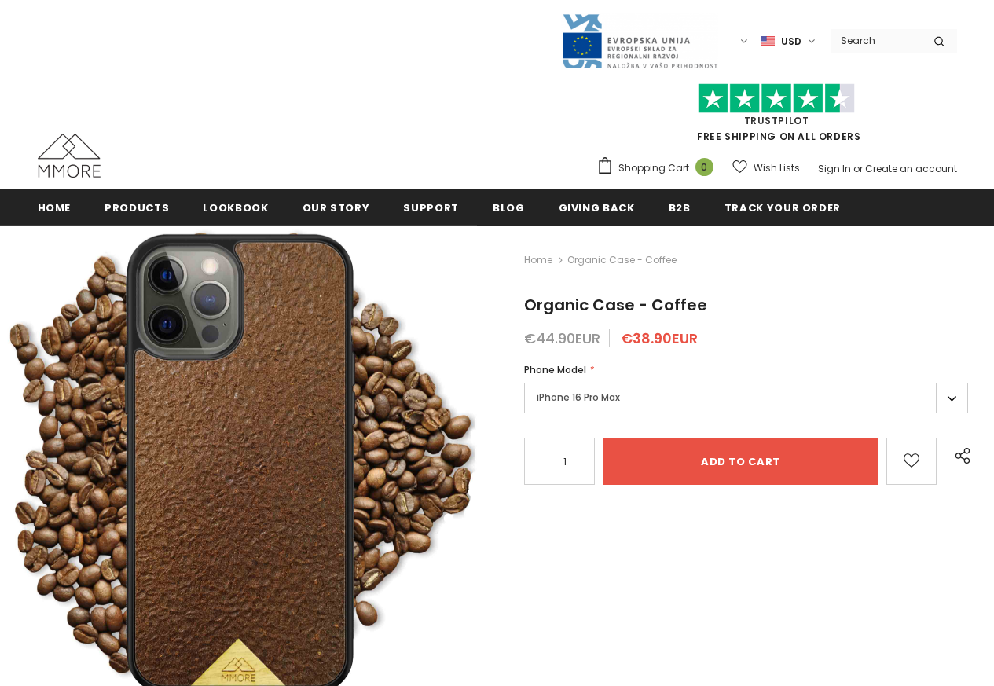 This screenshot has width=994, height=686. Describe the element at coordinates (776, 120) in the screenshot. I see `a: Trustpilot` at that location.